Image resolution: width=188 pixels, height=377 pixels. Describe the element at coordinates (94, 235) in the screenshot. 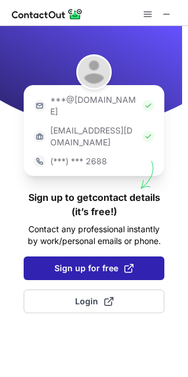

I see `p: Contact any professional instantly by work/personal emails or phone.` at that location.